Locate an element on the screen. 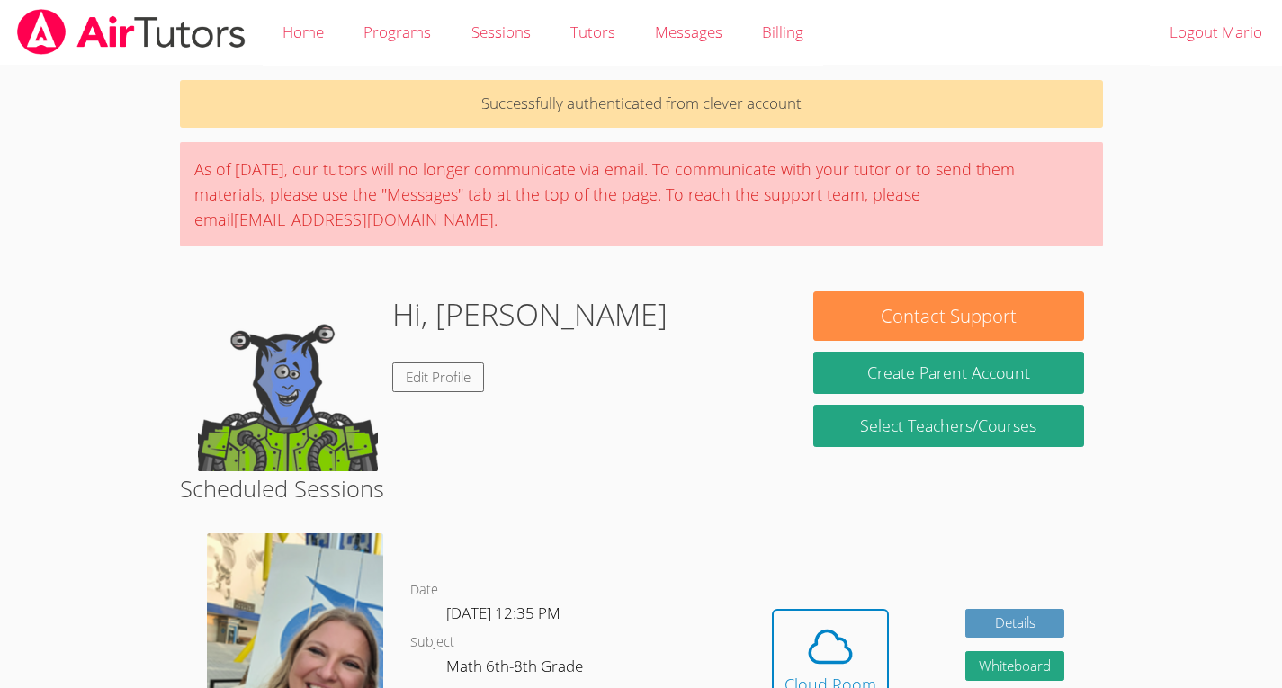 Image resolution: width=1282 pixels, height=688 pixels. span: Messages is located at coordinates (688, 31).